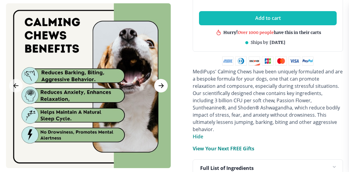 Image resolution: width=349 pixels, height=172 pixels. Describe the element at coordinates (161, 86) in the screenshot. I see `button: Next Image` at that location.